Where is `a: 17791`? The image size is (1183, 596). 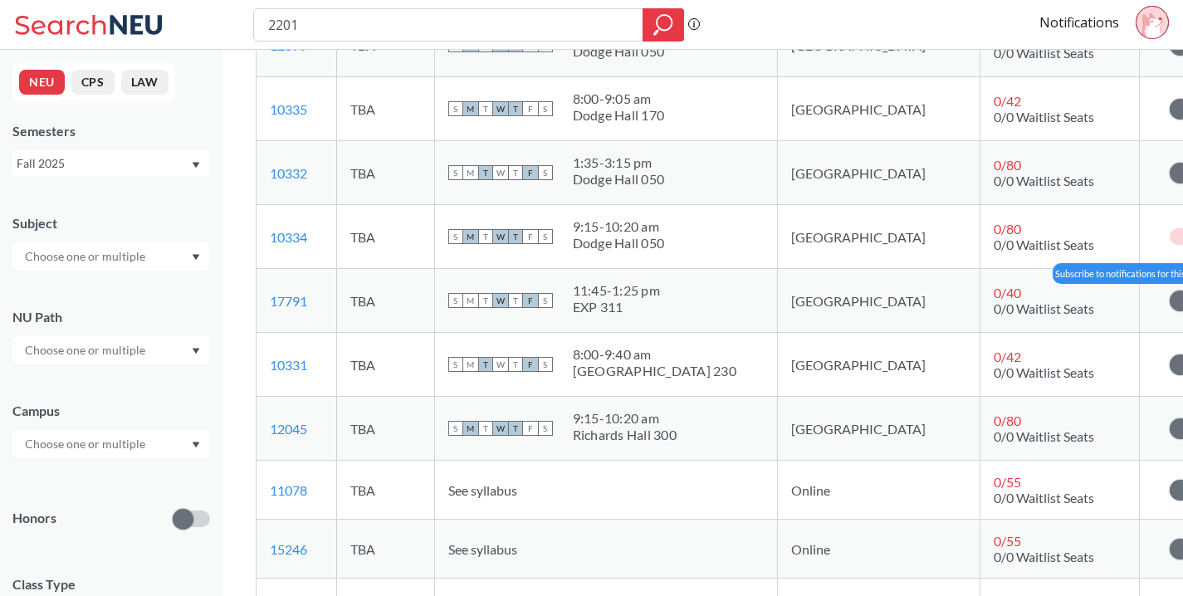
a: 17791 is located at coordinates (288, 301).